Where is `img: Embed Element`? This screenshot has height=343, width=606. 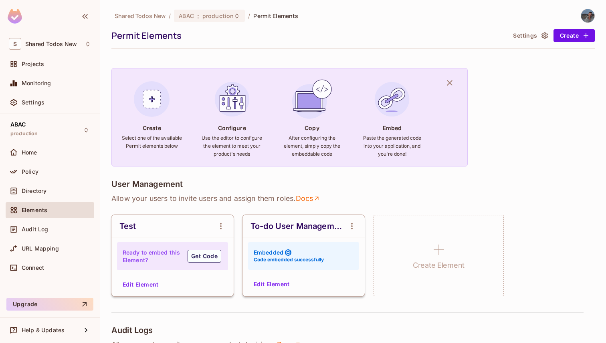
img: Embed Element is located at coordinates (392, 99).